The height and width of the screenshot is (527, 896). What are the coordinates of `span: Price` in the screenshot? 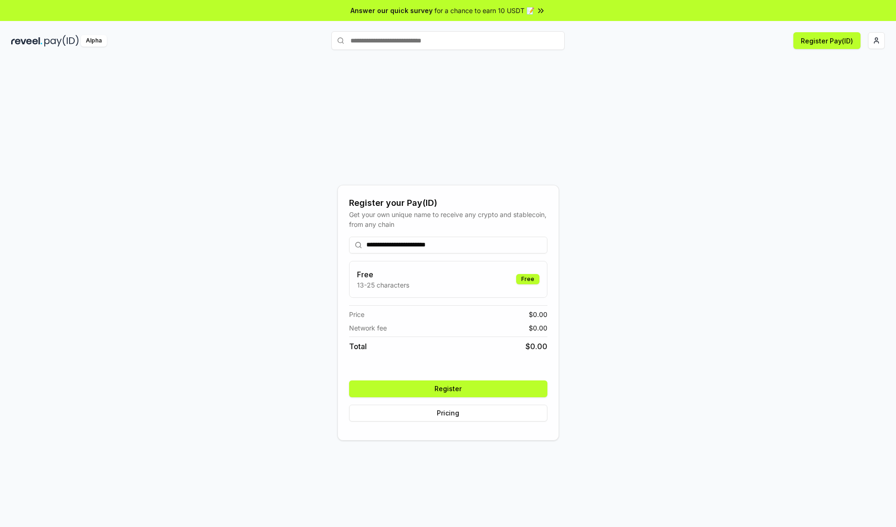 It's located at (356, 314).